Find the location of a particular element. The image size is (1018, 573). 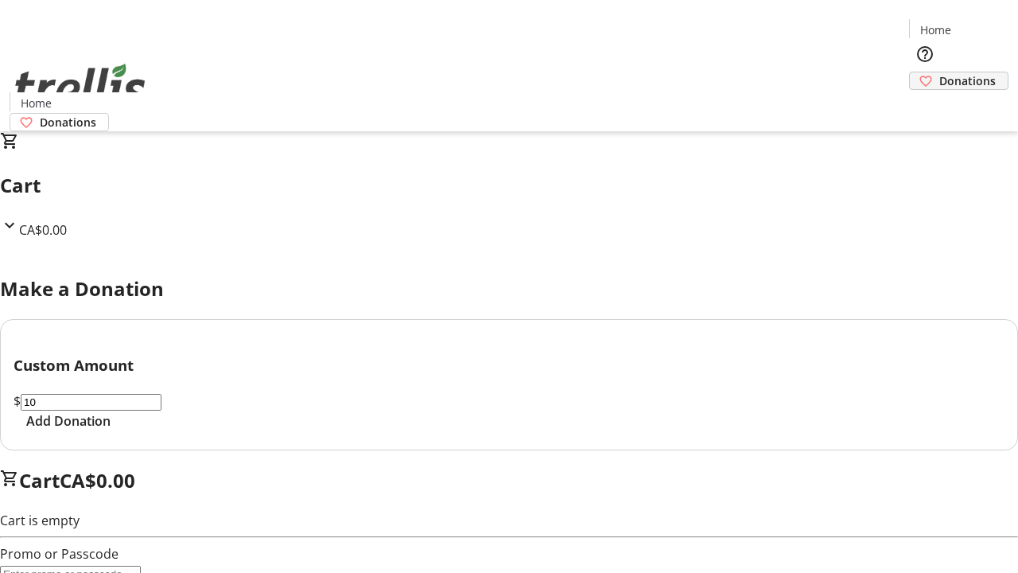

img: Orient E2E Organization xL2k3T5cPu's Logo is located at coordinates (80, 86).